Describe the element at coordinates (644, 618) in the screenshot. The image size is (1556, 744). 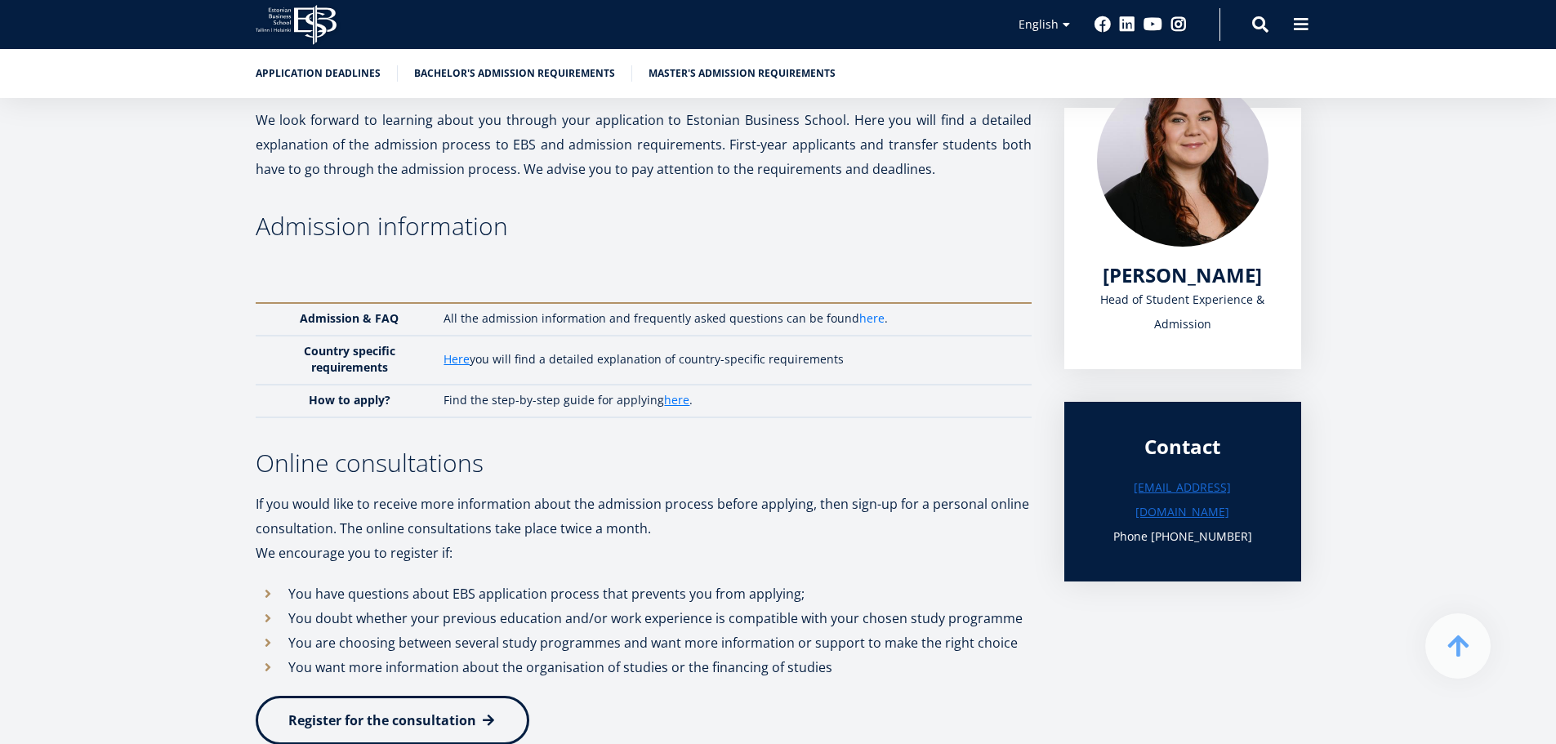
I see `li: You doubt whether your previous education and/or work experience is compatible with your chosen s...` at that location.